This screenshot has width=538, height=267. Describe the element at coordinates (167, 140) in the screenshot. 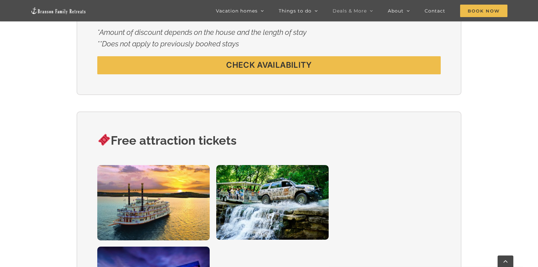

I see `strong: Free attraction tickets` at that location.